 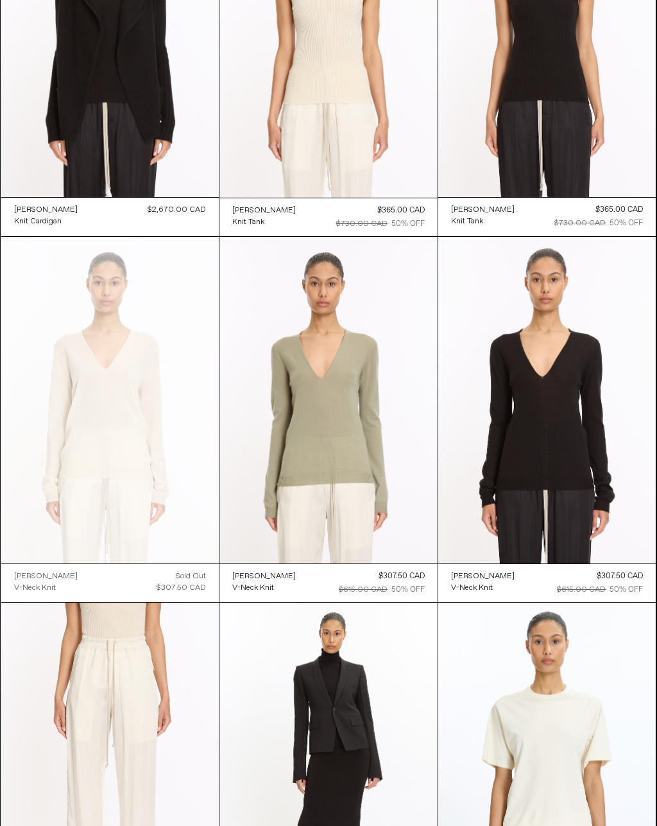 I want to click on div: Sold out, so click(x=191, y=576).